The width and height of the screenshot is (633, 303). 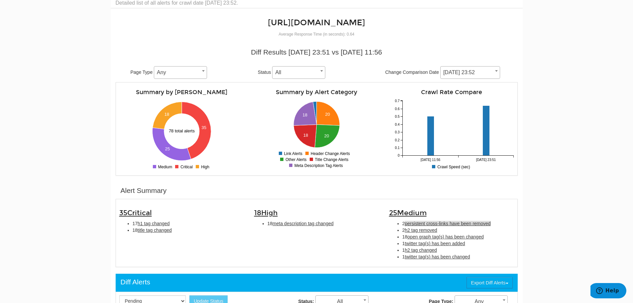 What do you see at coordinates (397, 101) in the screenshot?
I see `tspan: 0.7` at bounding box center [397, 101].